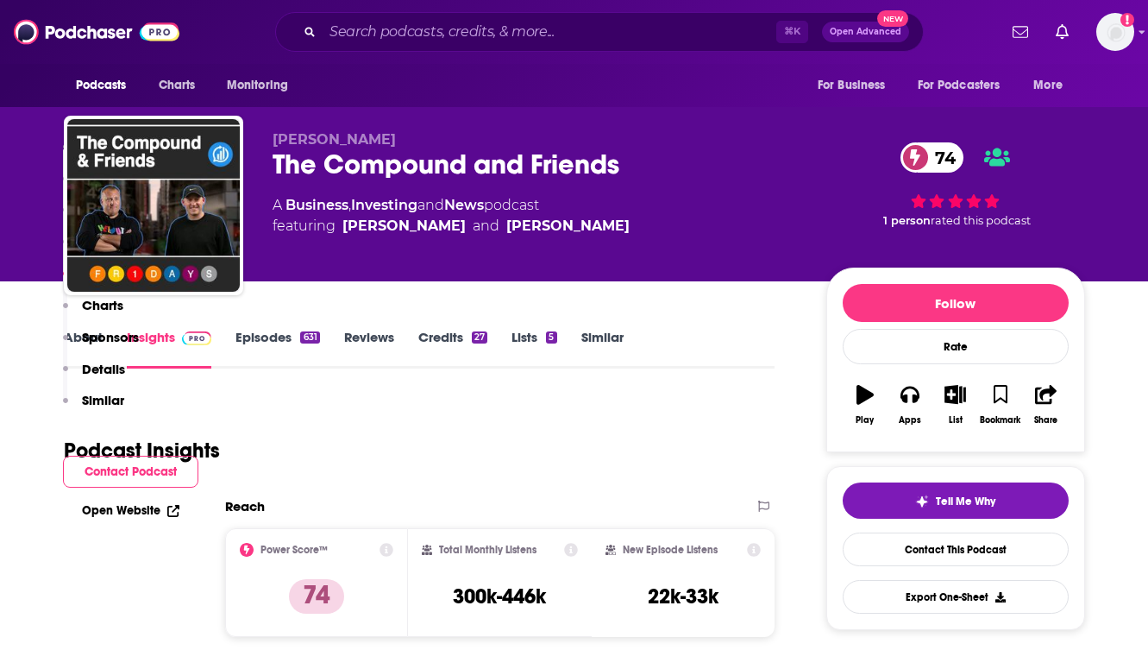 The height and width of the screenshot is (650, 1148). Describe the element at coordinates (670, 550) in the screenshot. I see `h2: New Episode Listens` at that location.